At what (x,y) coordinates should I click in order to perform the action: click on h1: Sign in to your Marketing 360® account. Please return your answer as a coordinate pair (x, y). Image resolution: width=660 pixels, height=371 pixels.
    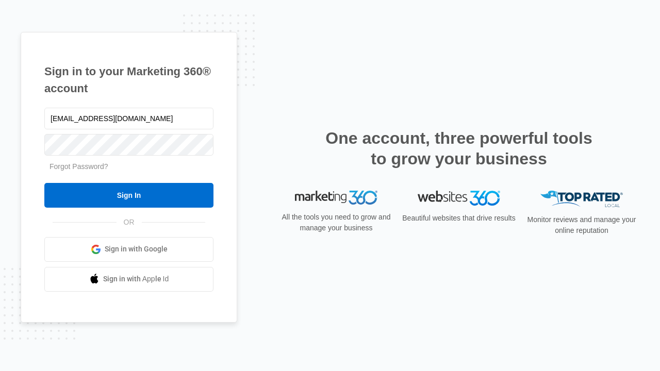
    Looking at the image, I should click on (129, 80).